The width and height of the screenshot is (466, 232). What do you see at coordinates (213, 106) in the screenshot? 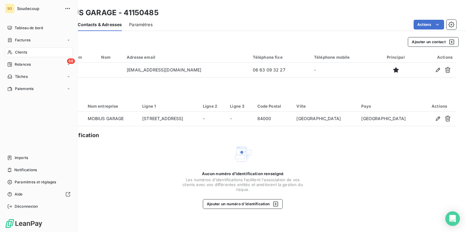
I see `div: Ligne 2` at bounding box center [213, 106].